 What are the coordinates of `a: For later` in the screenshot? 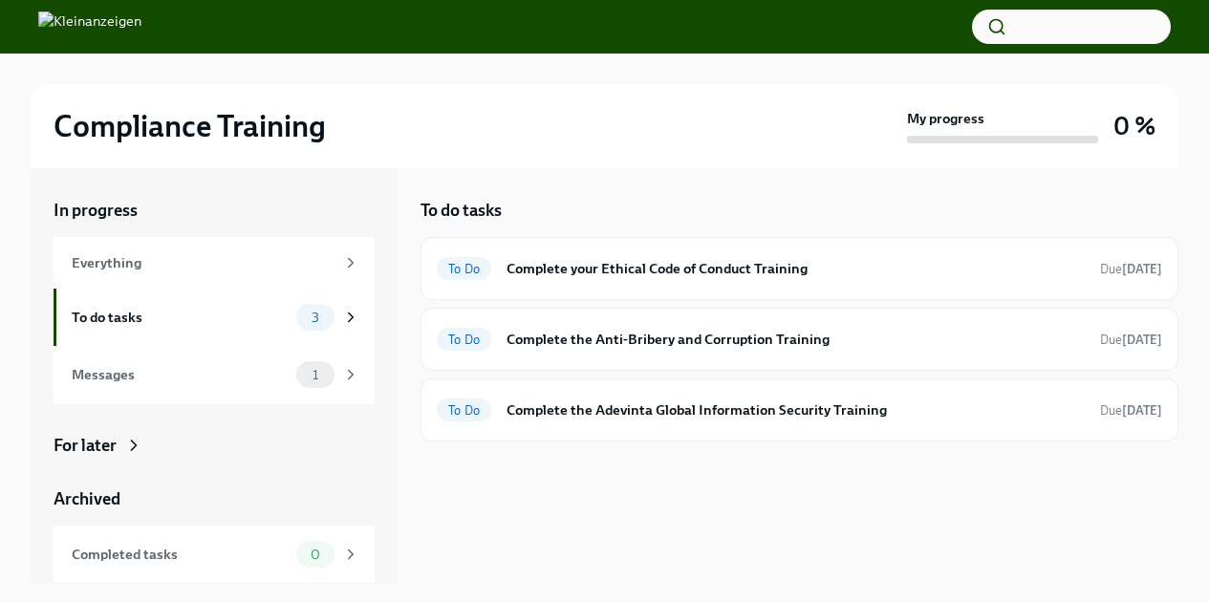 It's located at (214, 445).